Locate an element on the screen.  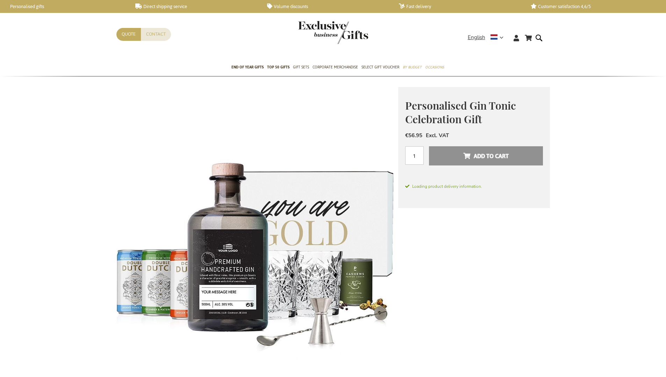
span: By Budget is located at coordinates (412, 67).